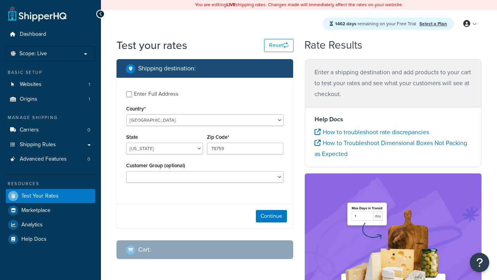 Image resolution: width=497 pixels, height=280 pixels. I want to click on span: Analytics, so click(32, 225).